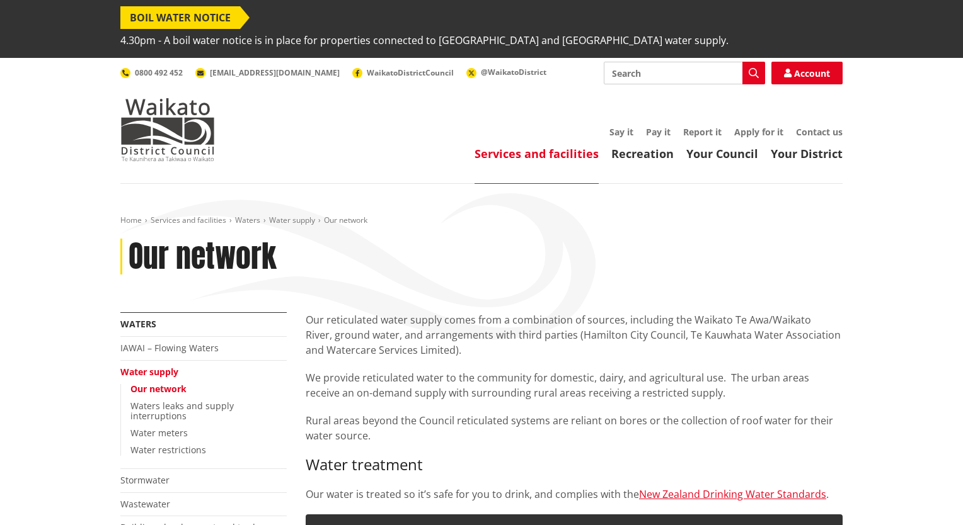 This screenshot has width=963, height=525. I want to click on span: Our network, so click(345, 220).